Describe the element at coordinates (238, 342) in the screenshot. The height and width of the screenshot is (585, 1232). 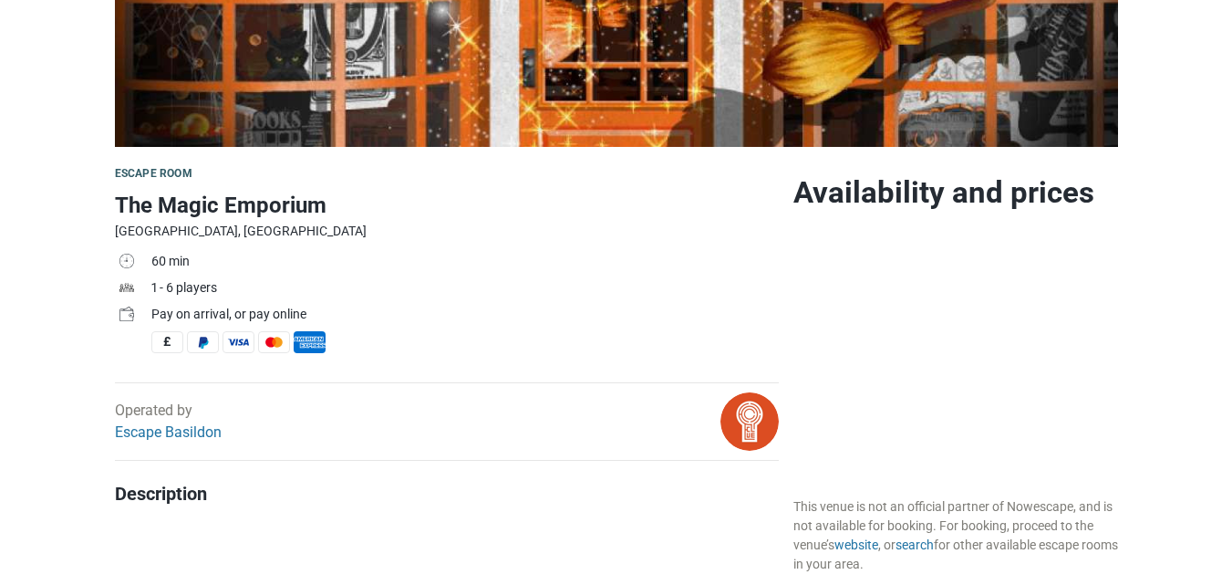
I see `span: Visa` at that location.